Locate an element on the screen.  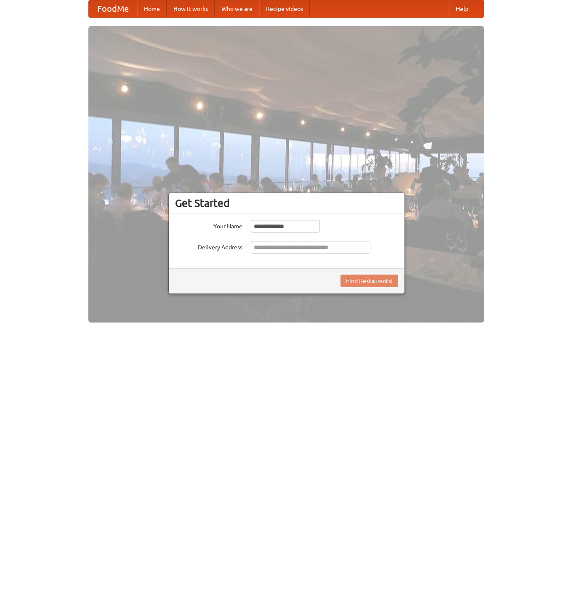
label: Your Name is located at coordinates (209, 225).